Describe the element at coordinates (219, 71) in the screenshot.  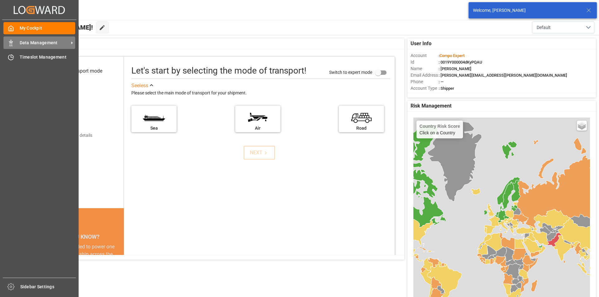
I see `div: Let's start by selecting the mode of transport!` at that location.